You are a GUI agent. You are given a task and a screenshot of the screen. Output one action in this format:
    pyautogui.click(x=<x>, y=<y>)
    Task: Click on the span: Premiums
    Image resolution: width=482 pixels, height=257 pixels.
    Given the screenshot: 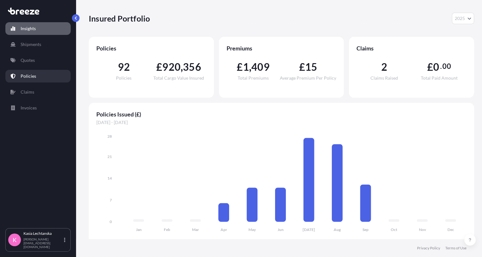 What is the action you would take?
    pyautogui.click(x=282, y=48)
    